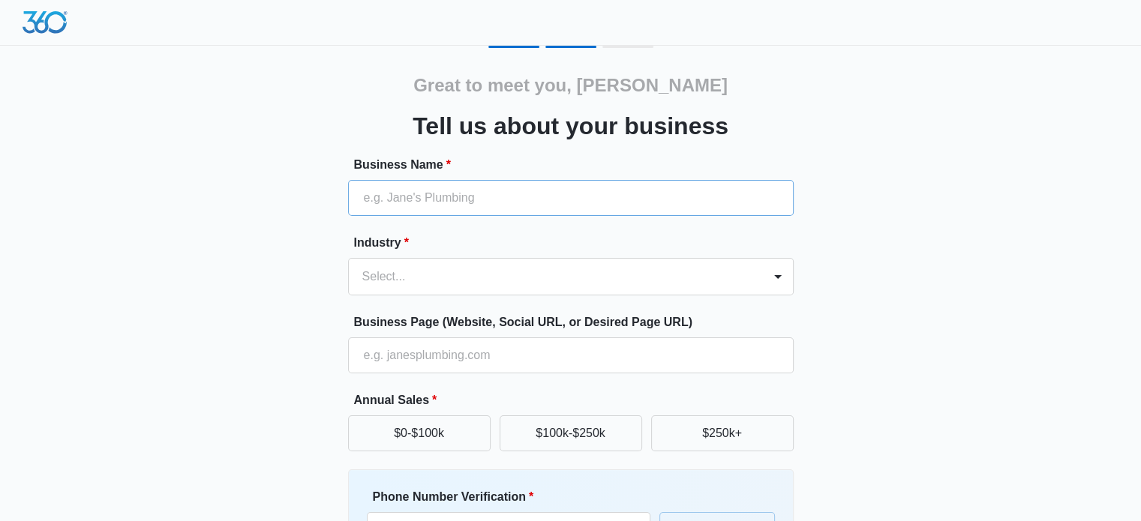  I want to click on button: $250k+, so click(722, 433).